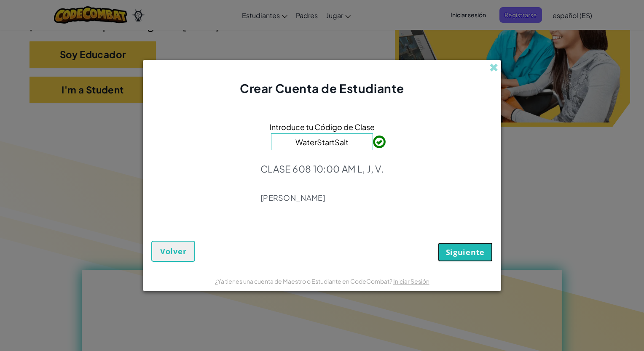 This screenshot has height=351, width=644. Describe the element at coordinates (322, 169) in the screenshot. I see `p: CLASE 608 10:00 AM L, J, V.` at that location.